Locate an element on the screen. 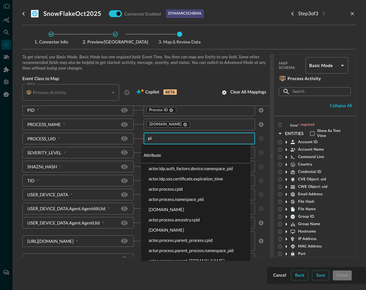 Image resolution: width=366 pixels, height=290 pixels. span: Event Class to Map is located at coordinates (146, 79).